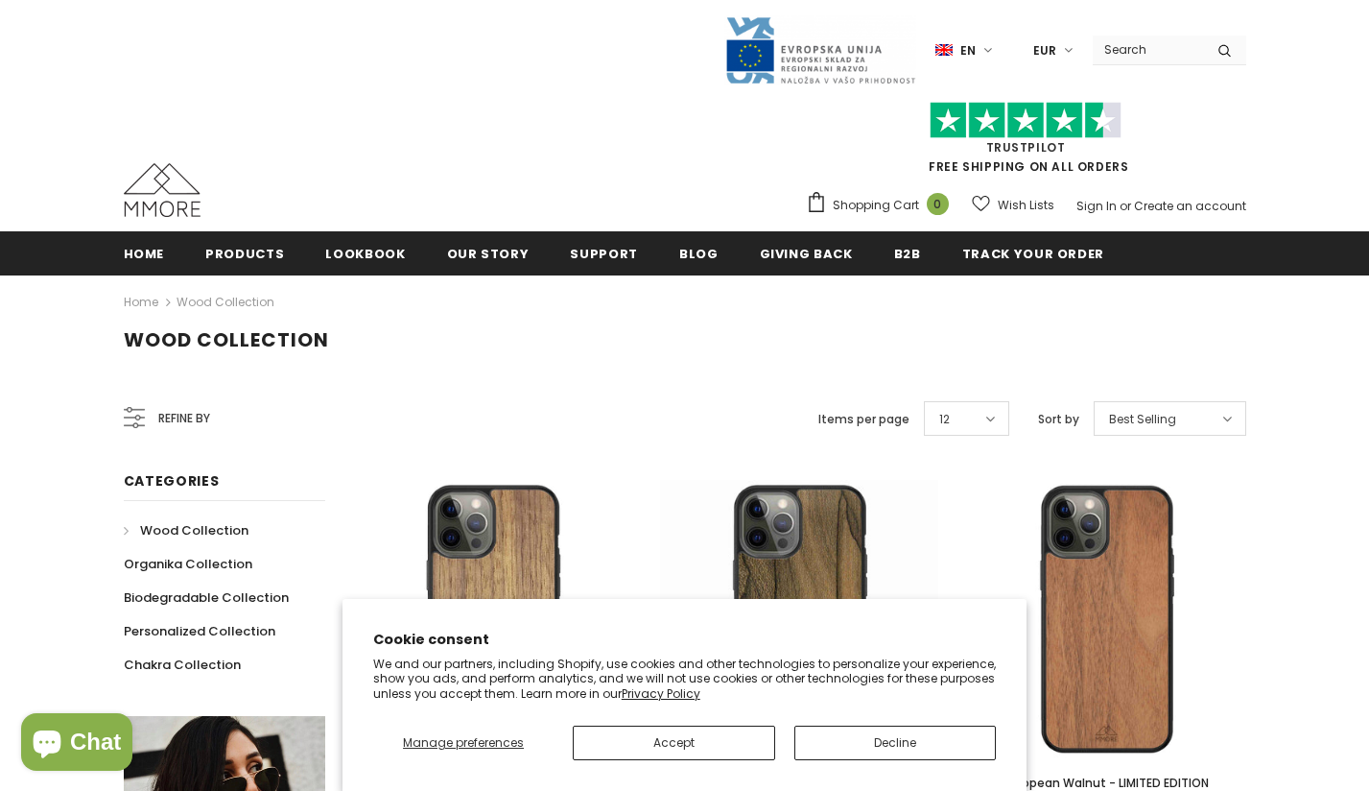 Image resolution: width=1369 pixels, height=791 pixels. What do you see at coordinates (699, 252) in the screenshot?
I see `a: Blog` at bounding box center [699, 252].